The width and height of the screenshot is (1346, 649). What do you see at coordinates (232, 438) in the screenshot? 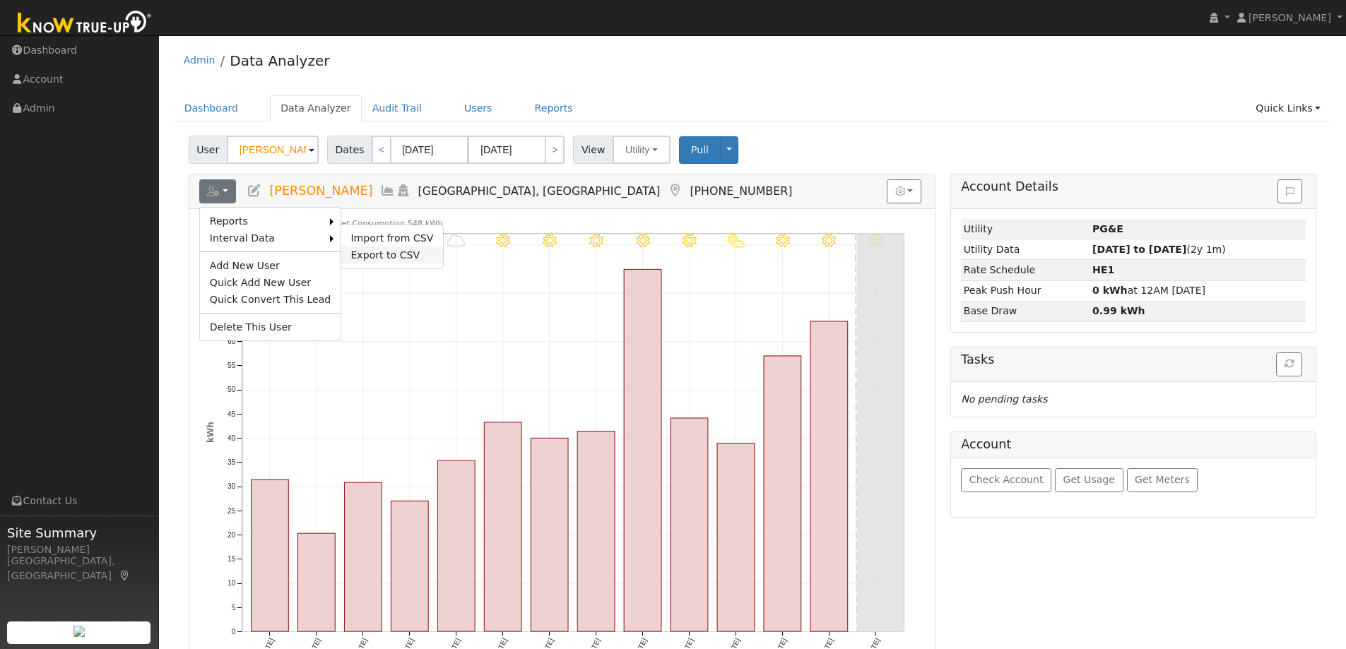
I see `text: 40` at bounding box center [232, 438].